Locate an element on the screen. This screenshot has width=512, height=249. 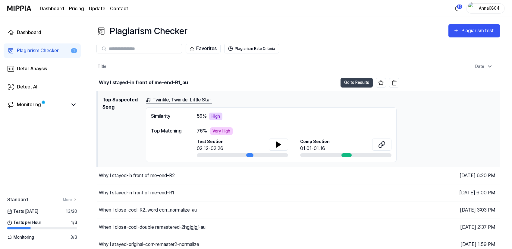
div: Why I stayed-in front of me-end-R1_au is located at coordinates (144, 83).